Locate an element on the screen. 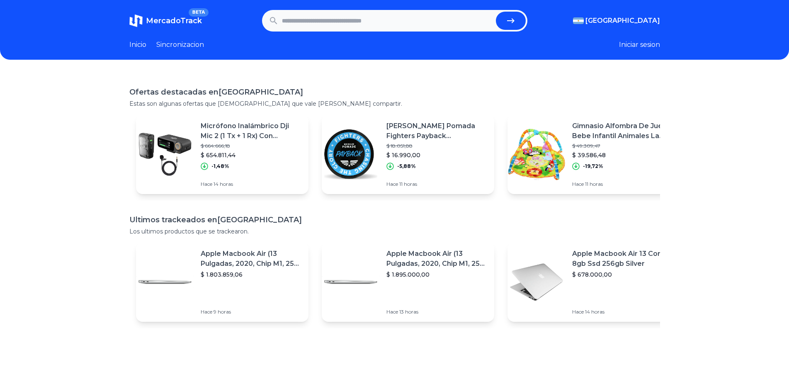 This screenshot has width=789, height=372. img: MercadoTrack is located at coordinates (136, 21).